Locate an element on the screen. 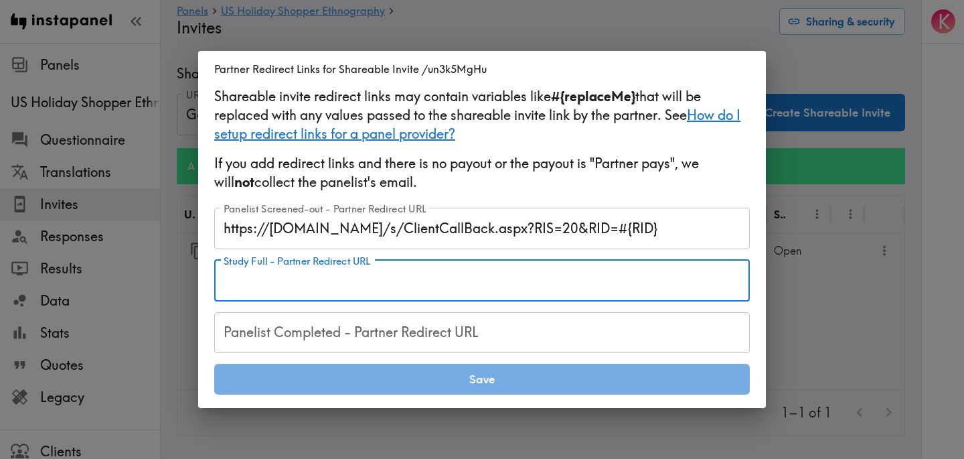 The width and height of the screenshot is (964, 459). b: #{replaceMe} is located at coordinates (593, 96).